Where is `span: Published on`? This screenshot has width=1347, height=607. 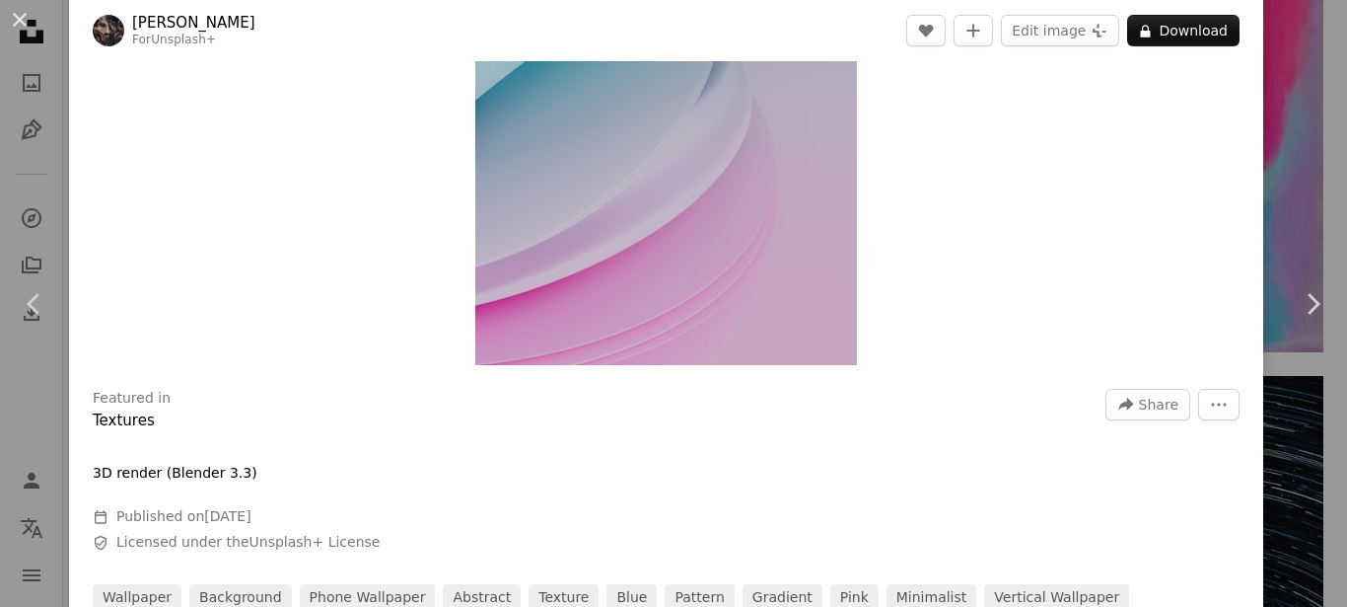
span: Published on is located at coordinates (183, 516).